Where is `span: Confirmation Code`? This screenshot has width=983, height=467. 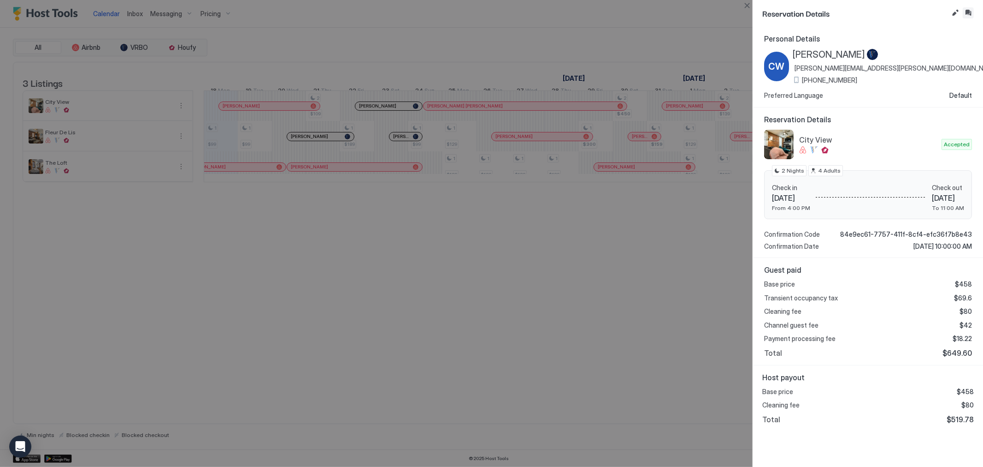
span: Confirmation Code is located at coordinates (792, 234).